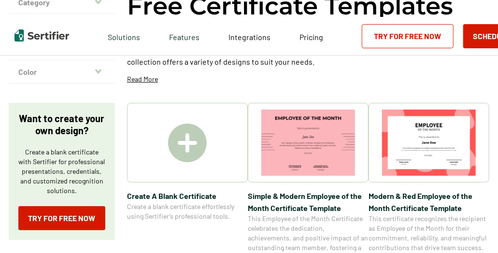  What do you see at coordinates (62, 172) in the screenshot?
I see `p: Create a blank certificate with Sertifier for professional presentations, credentials, and custom...` at bounding box center [62, 172].